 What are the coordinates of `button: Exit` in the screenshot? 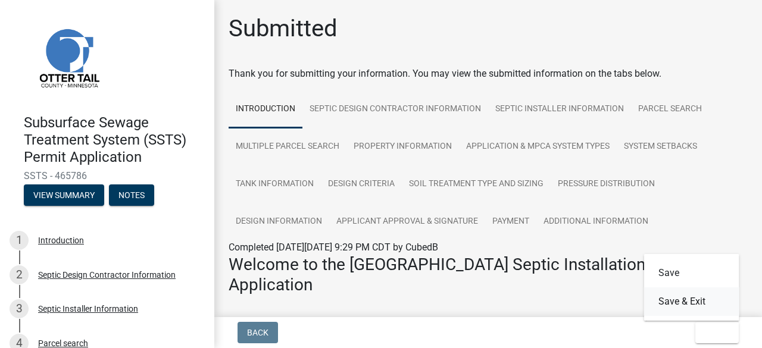 It's located at (716, 333).